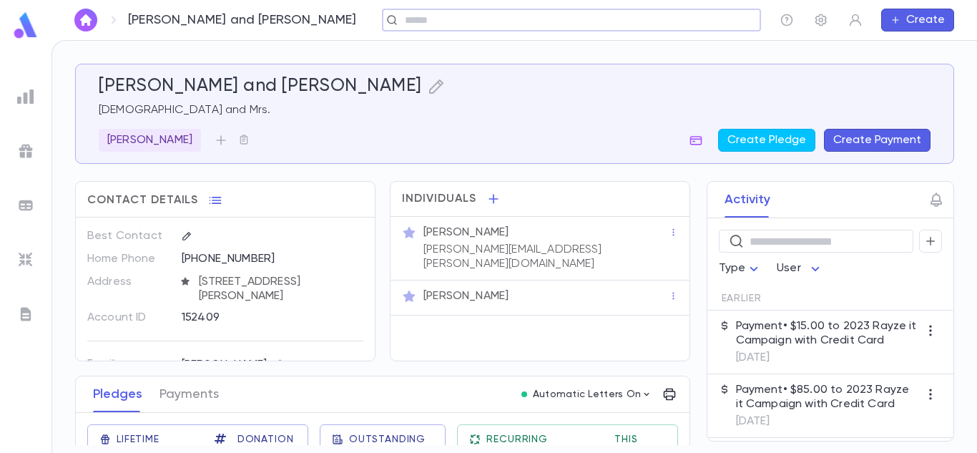 The width and height of the screenshot is (977, 453). What do you see at coordinates (877, 140) in the screenshot?
I see `button: Create Payment` at bounding box center [877, 140].